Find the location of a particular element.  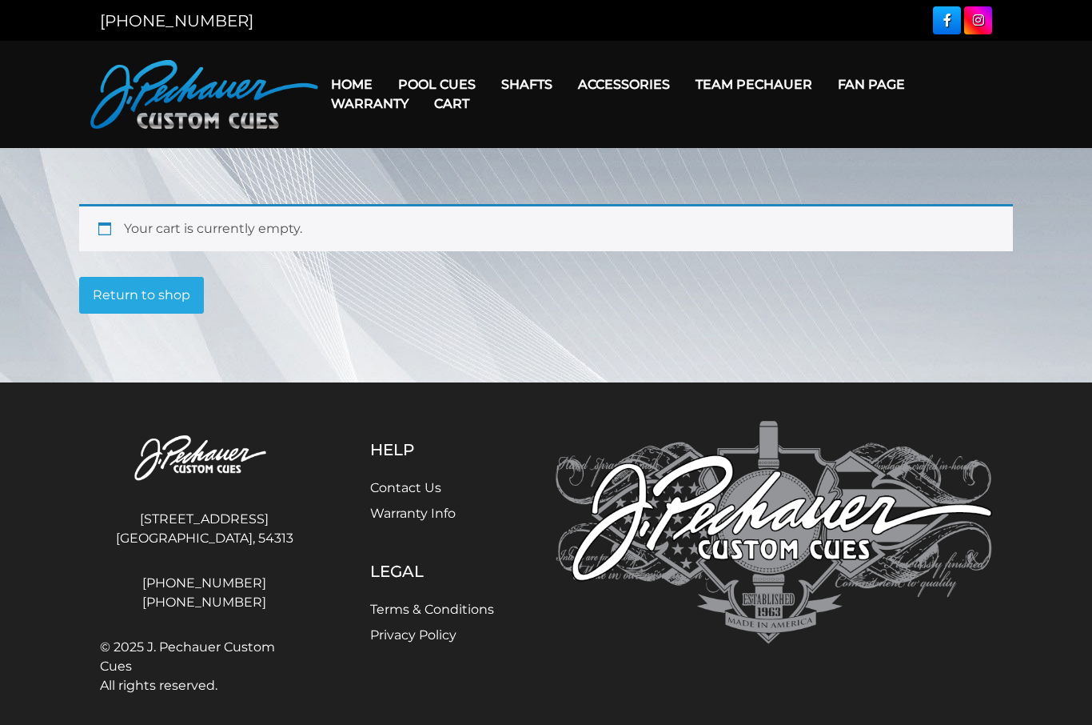

h5: Legal is located at coordinates (432, 571).